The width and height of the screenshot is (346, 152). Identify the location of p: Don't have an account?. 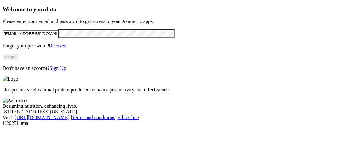
(173, 68).